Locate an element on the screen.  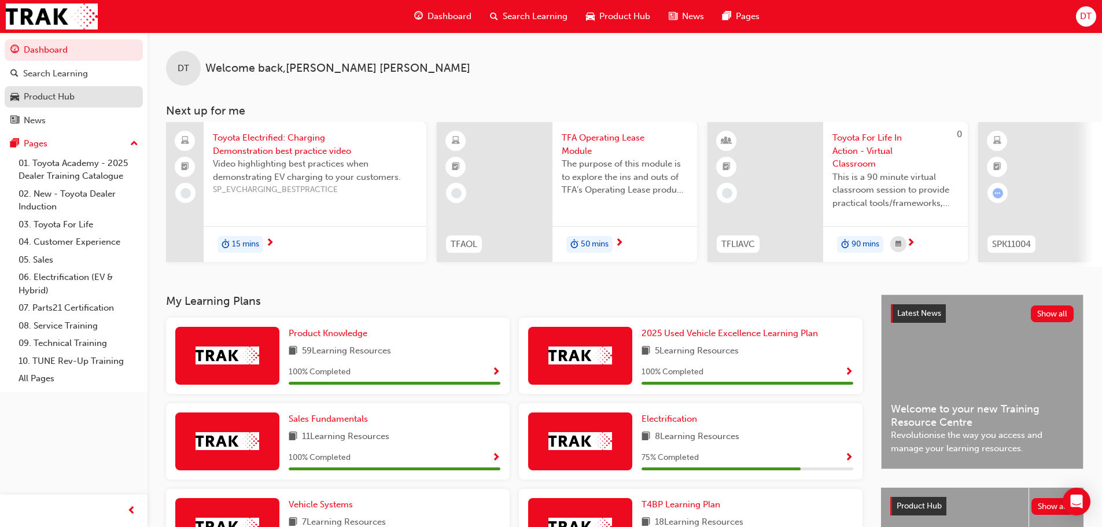
span: News is located at coordinates (693, 16).